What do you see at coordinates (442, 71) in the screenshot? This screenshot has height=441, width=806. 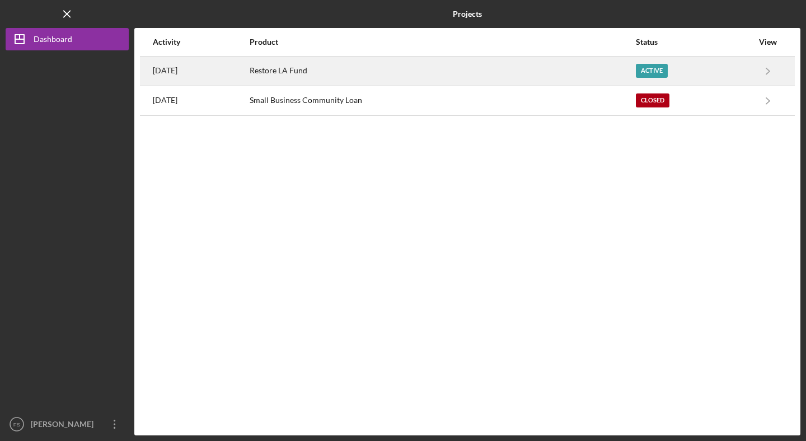 I see `div: Restore LA Fund` at bounding box center [442, 71].